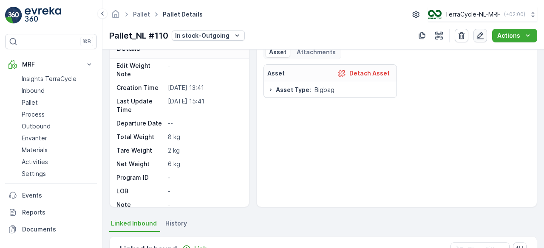 The height and width of the screenshot is (248, 544). What do you see at coordinates (34, 174) in the screenshot?
I see `p: Settings` at bounding box center [34, 174].